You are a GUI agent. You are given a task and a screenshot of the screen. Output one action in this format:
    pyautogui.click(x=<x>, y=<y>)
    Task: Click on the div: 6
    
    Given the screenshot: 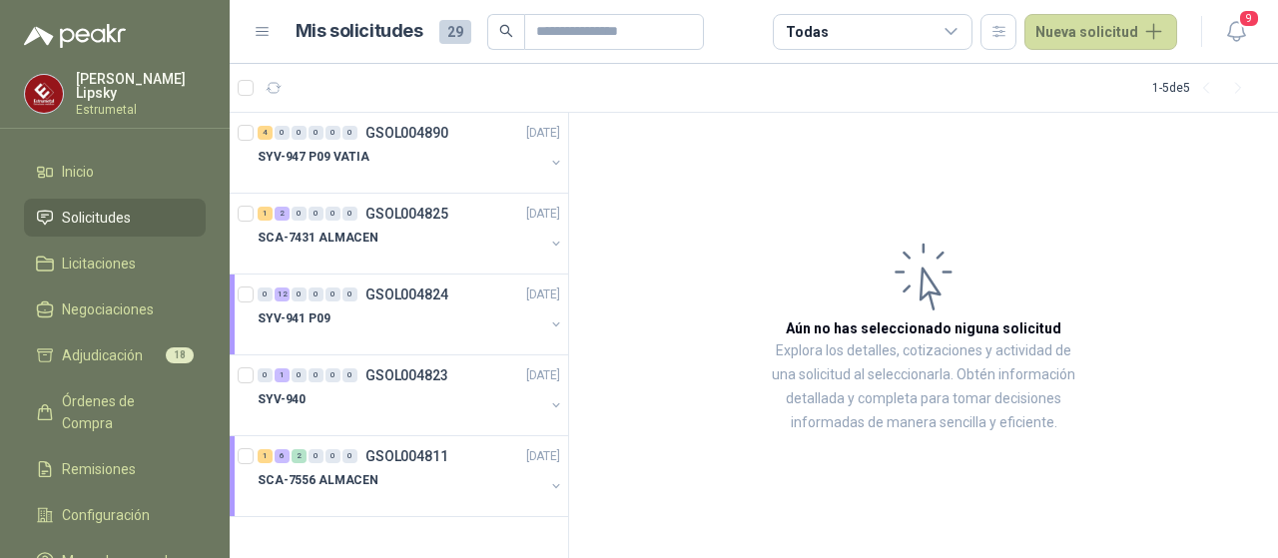 What is the action you would take?
    pyautogui.click(x=281, y=456)
    